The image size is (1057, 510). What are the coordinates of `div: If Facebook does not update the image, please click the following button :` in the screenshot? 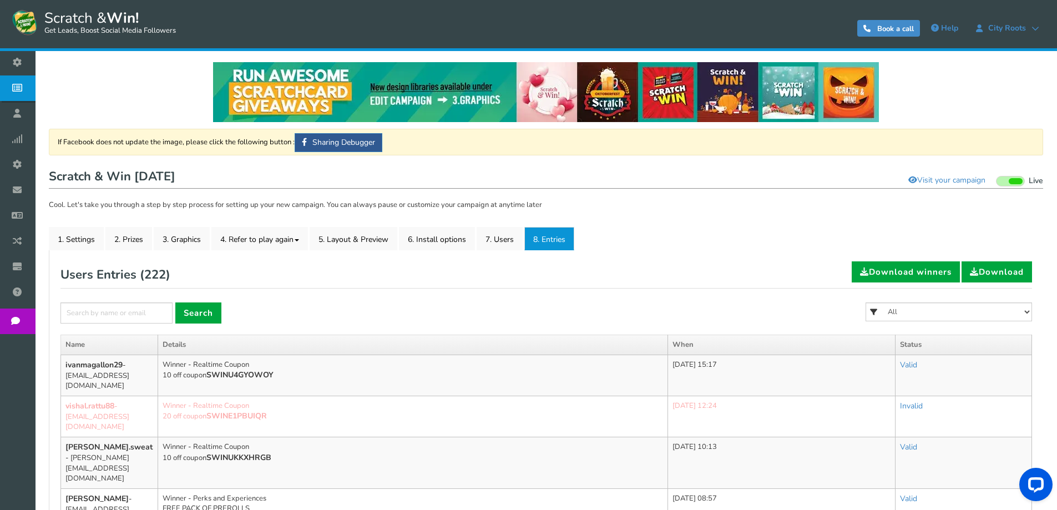 It's located at (546, 142).